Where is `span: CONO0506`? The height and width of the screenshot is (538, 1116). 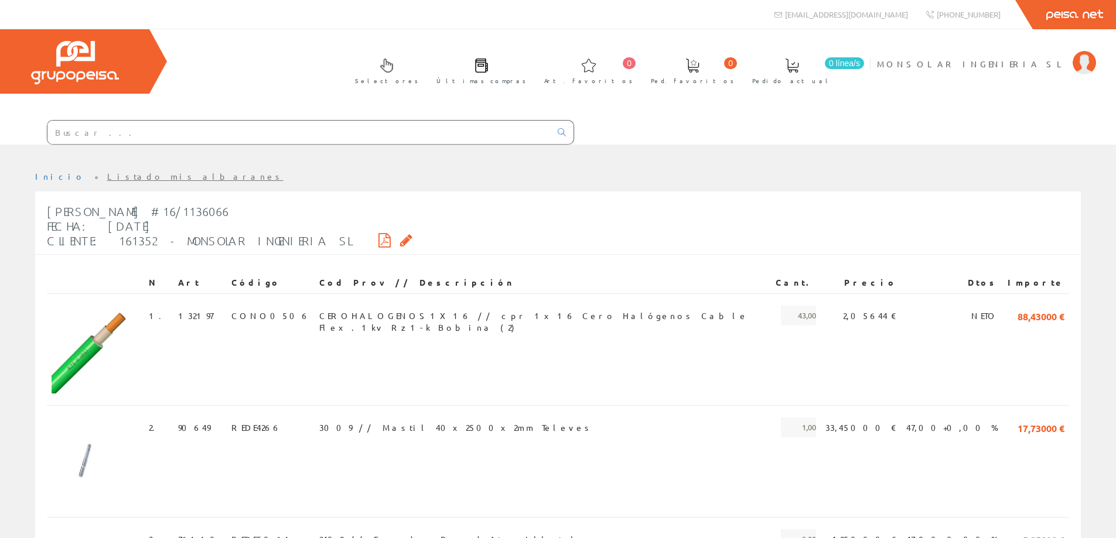
span: CONO0506 is located at coordinates (271, 316).